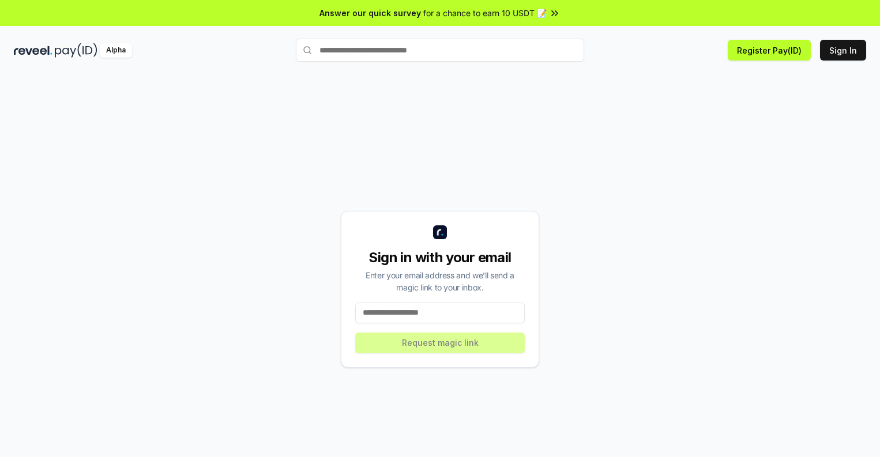 The image size is (880, 457). Describe the element at coordinates (440, 281) in the screenshot. I see `div: Enter your email address and we’ll send a magic link to your inbox.` at that location.